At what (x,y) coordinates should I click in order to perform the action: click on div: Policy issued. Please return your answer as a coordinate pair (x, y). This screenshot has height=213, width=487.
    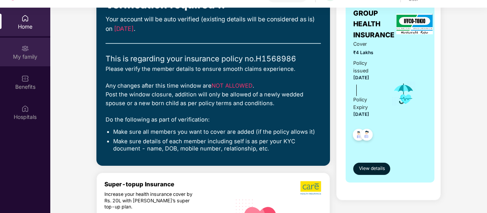
    Looking at the image, I should click on (367, 67).